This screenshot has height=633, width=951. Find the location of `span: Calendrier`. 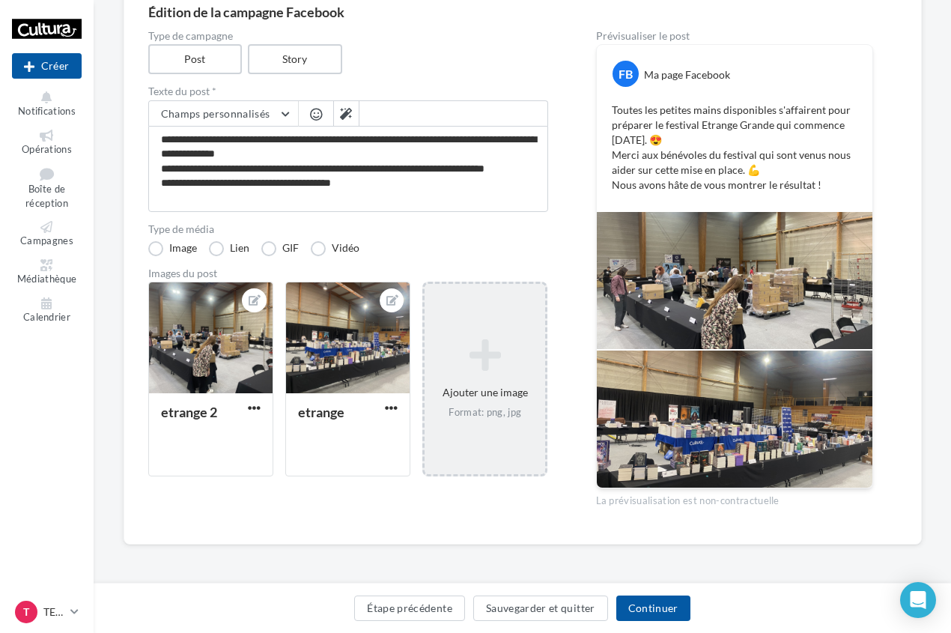

span: Calendrier is located at coordinates (46, 317).